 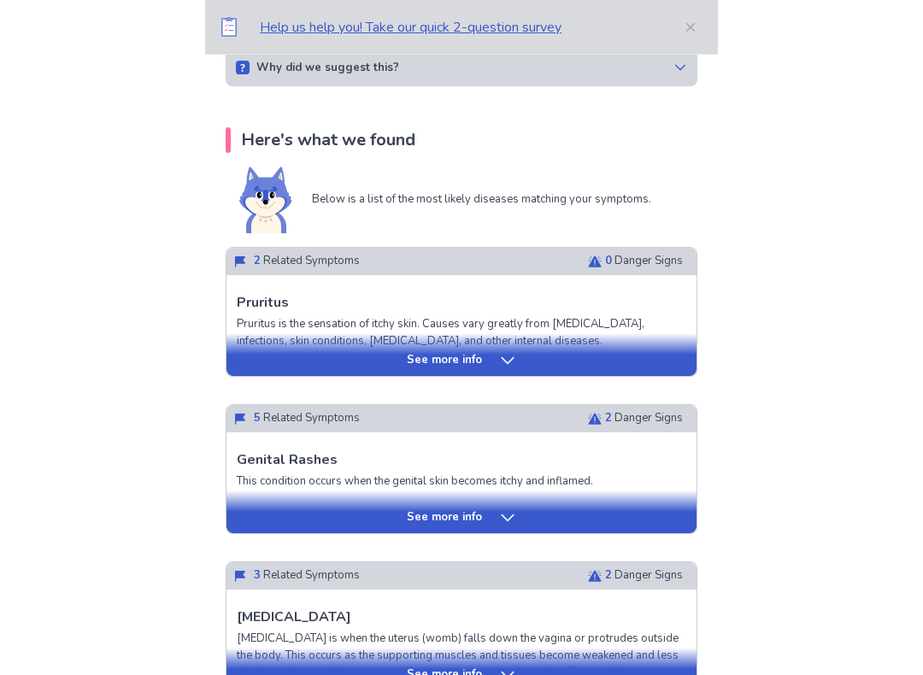 What do you see at coordinates (257, 576) in the screenshot?
I see `span: 3` at bounding box center [257, 576].